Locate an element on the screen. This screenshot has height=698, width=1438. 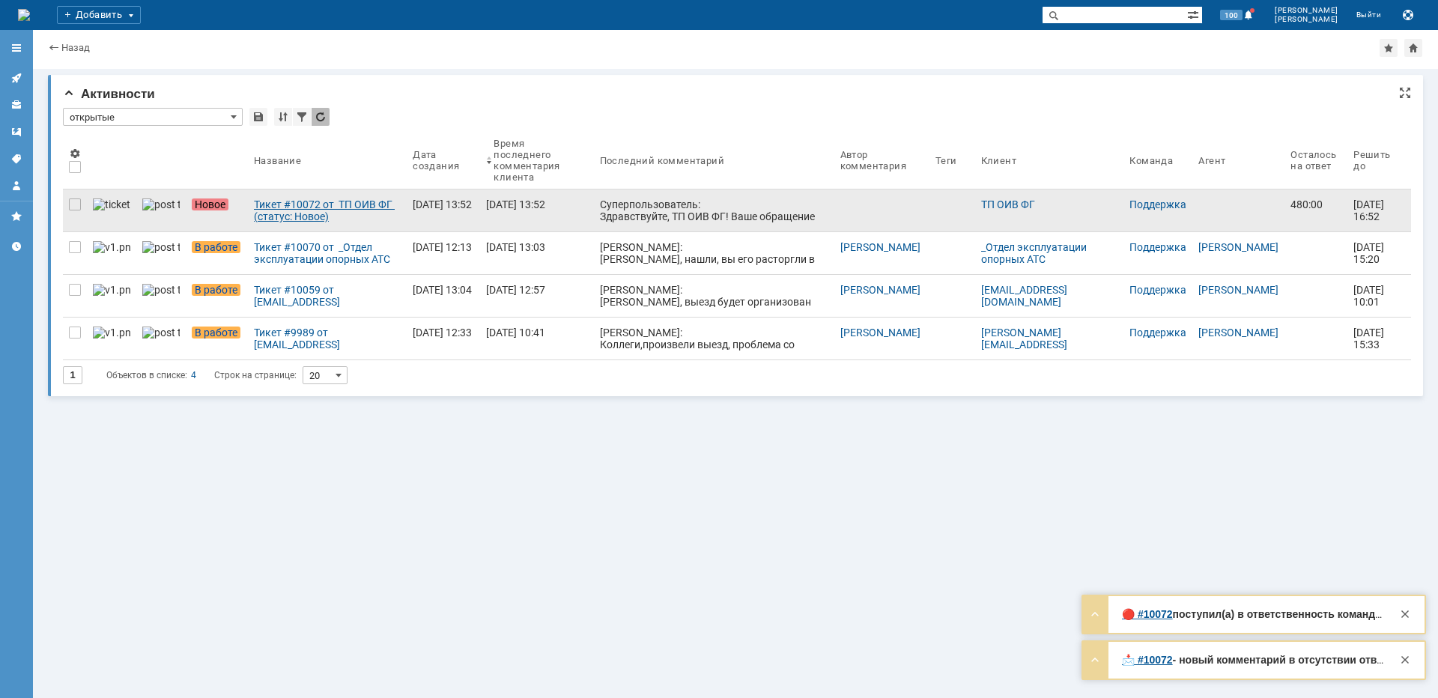
a: ticket_notification.png is located at coordinates (112, 210).